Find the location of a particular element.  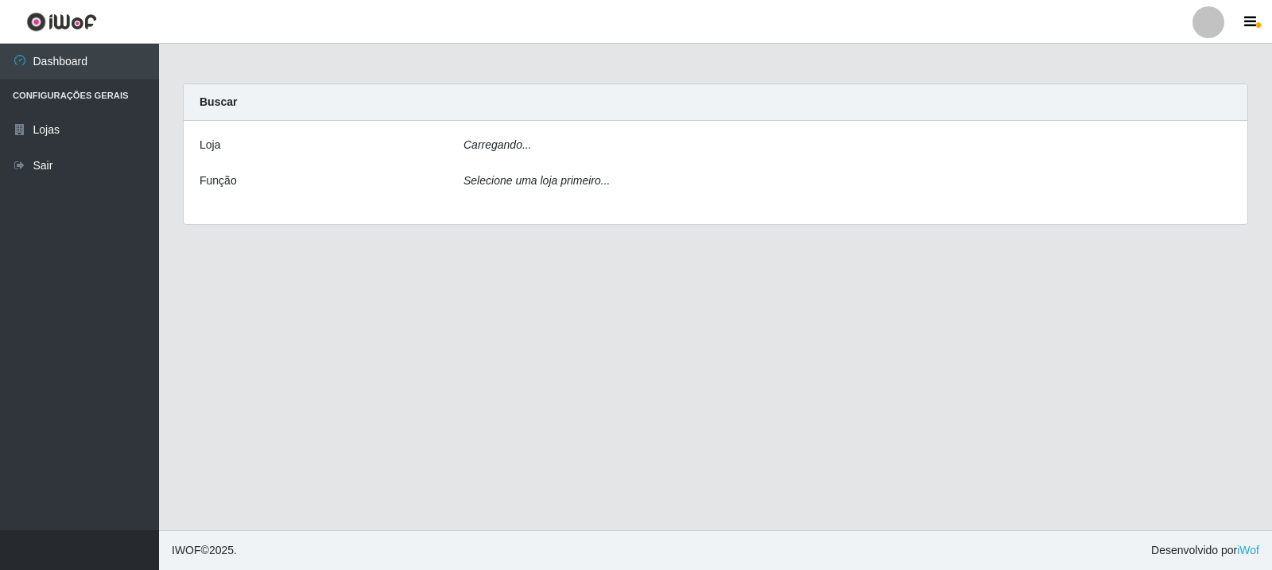

span: IWOF is located at coordinates (186, 550).